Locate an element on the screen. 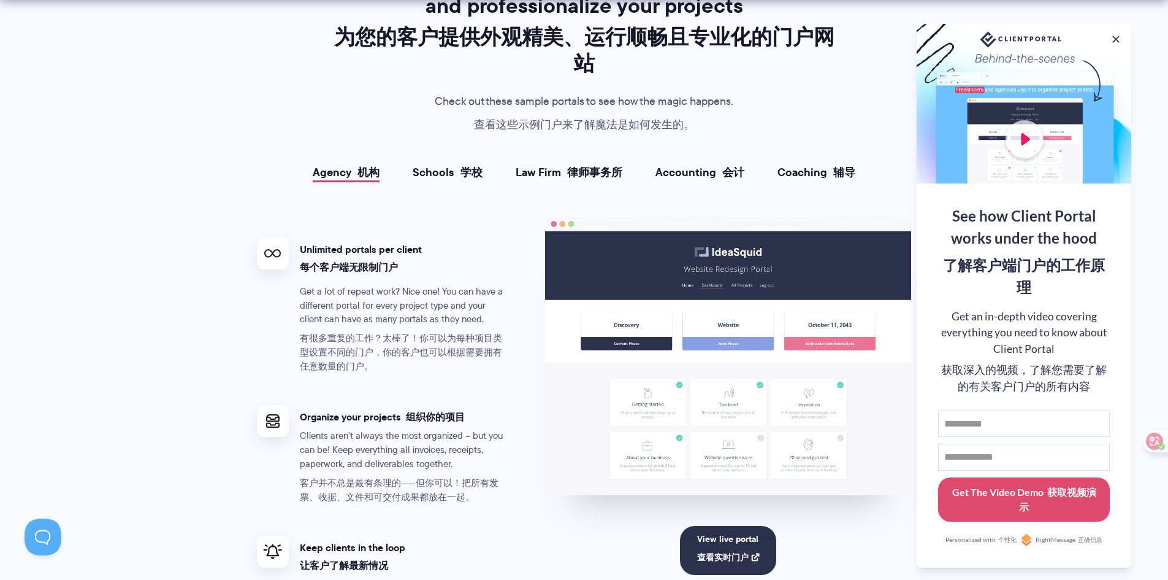 This screenshot has height=580, width=1168. font: 正确信息 is located at coordinates (1090, 539).